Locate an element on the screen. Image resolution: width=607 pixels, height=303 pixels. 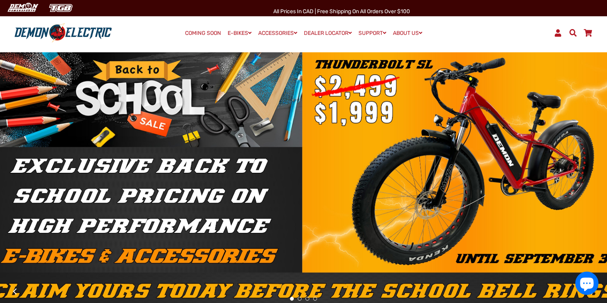
button: 2 of 4 is located at coordinates (300, 299).